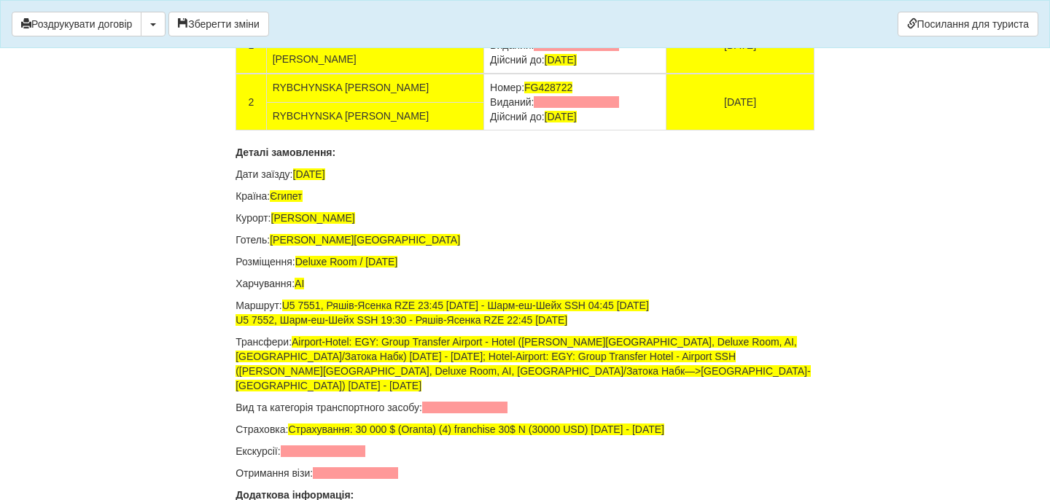 The height and width of the screenshot is (500, 1050). Describe the element at coordinates (525, 452) in the screenshot. I see `p: Екскурсії:` at that location.